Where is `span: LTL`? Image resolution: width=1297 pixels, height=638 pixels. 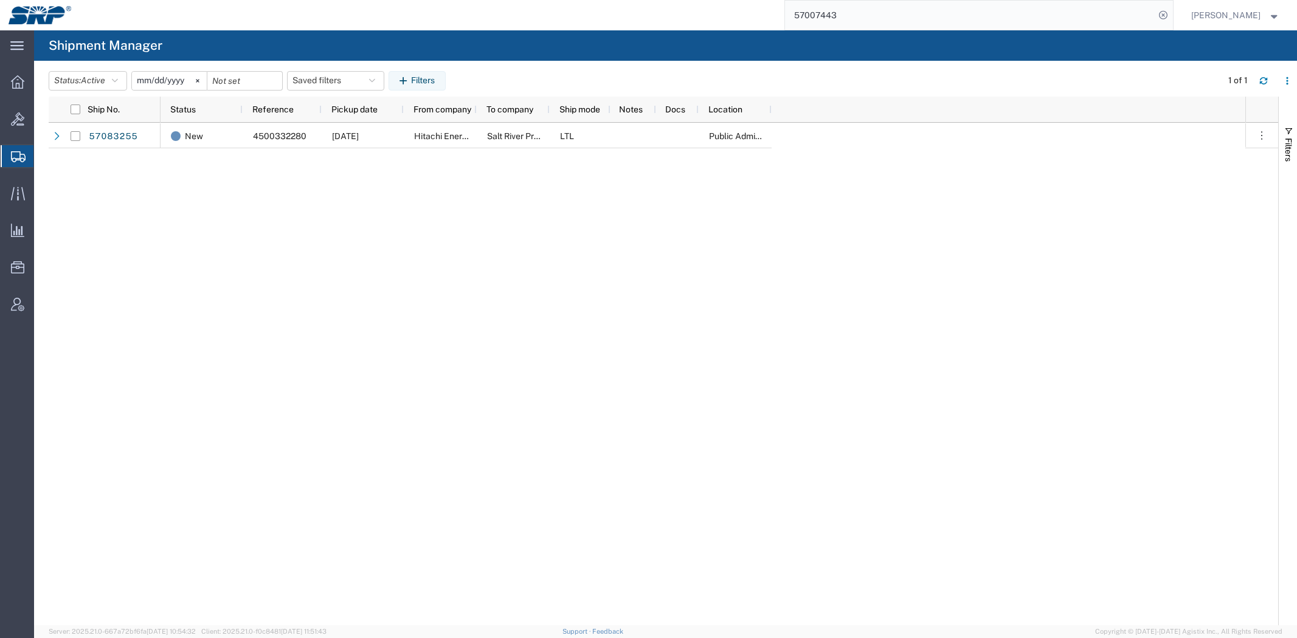 span: LTL is located at coordinates (567, 136).